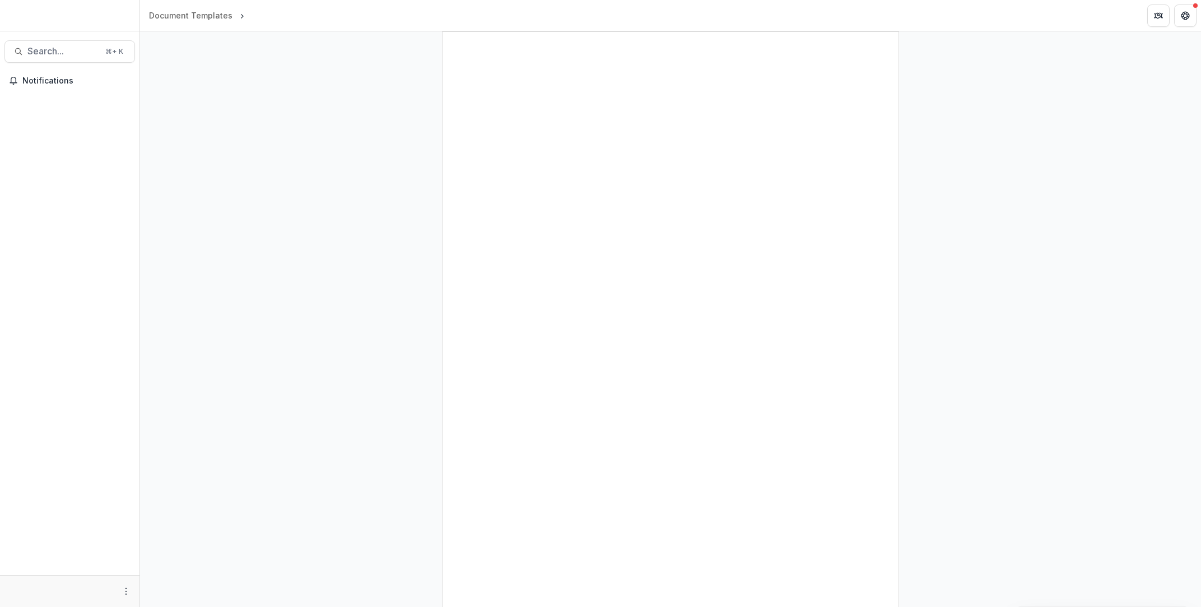  Describe the element at coordinates (220, 15) in the screenshot. I see `nav: breadcrumb` at that location.